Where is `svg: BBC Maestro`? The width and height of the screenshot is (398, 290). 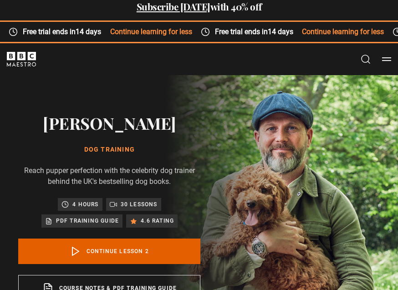 svg: BBC Maestro is located at coordinates (21, 59).